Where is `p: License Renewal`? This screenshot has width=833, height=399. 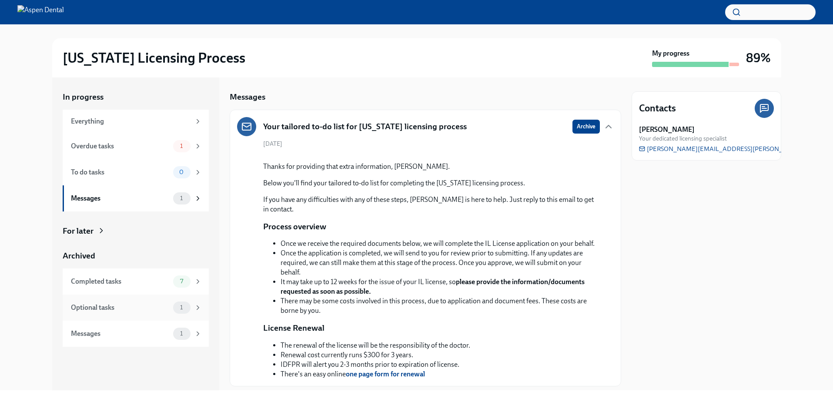
p: License Renewal is located at coordinates (293, 328).